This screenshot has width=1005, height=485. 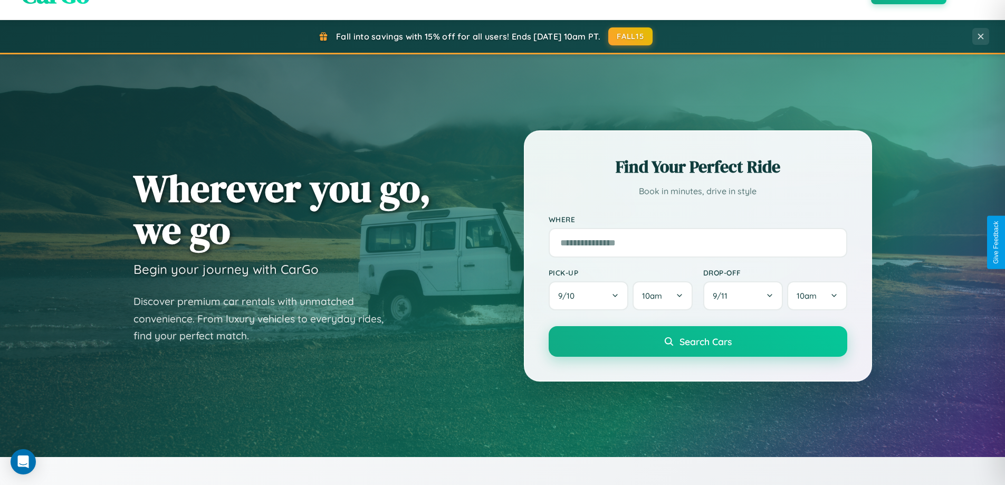 I want to click on span: 9 / 11, so click(x=723, y=295).